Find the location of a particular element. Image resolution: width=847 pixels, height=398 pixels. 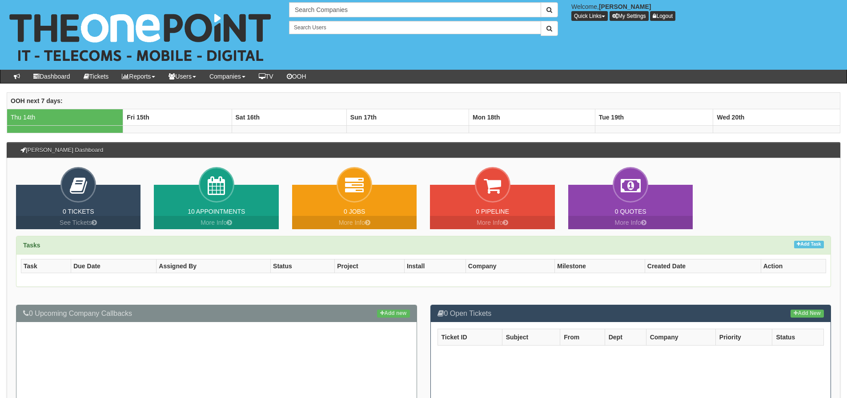

a: Reports is located at coordinates (138, 76).